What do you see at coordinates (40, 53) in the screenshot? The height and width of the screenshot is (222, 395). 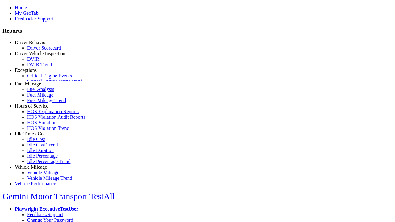 I see `a: Driver Vehicle Inspection` at bounding box center [40, 53].